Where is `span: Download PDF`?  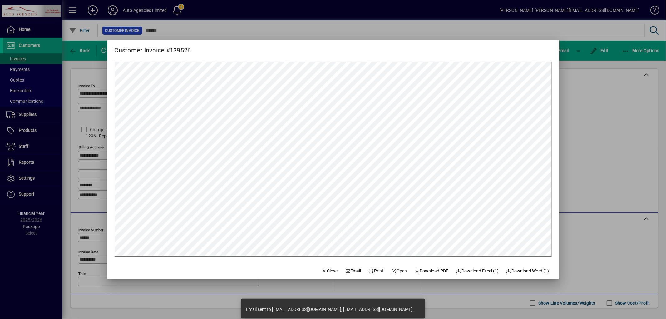
span: Download PDF is located at coordinates (431, 271).